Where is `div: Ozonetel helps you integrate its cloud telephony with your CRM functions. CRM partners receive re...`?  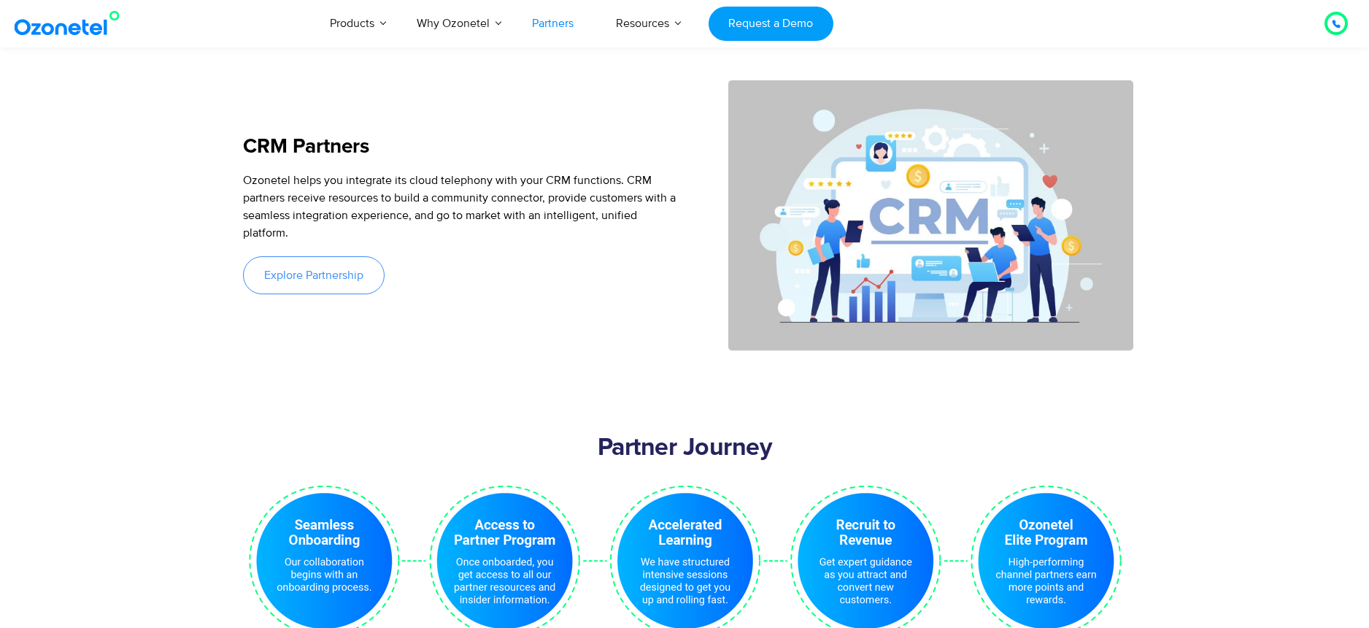
div: Ozonetel helps you integrate its cloud telephony with your CRM functions. CRM partners receive re... is located at coordinates (460, 207).